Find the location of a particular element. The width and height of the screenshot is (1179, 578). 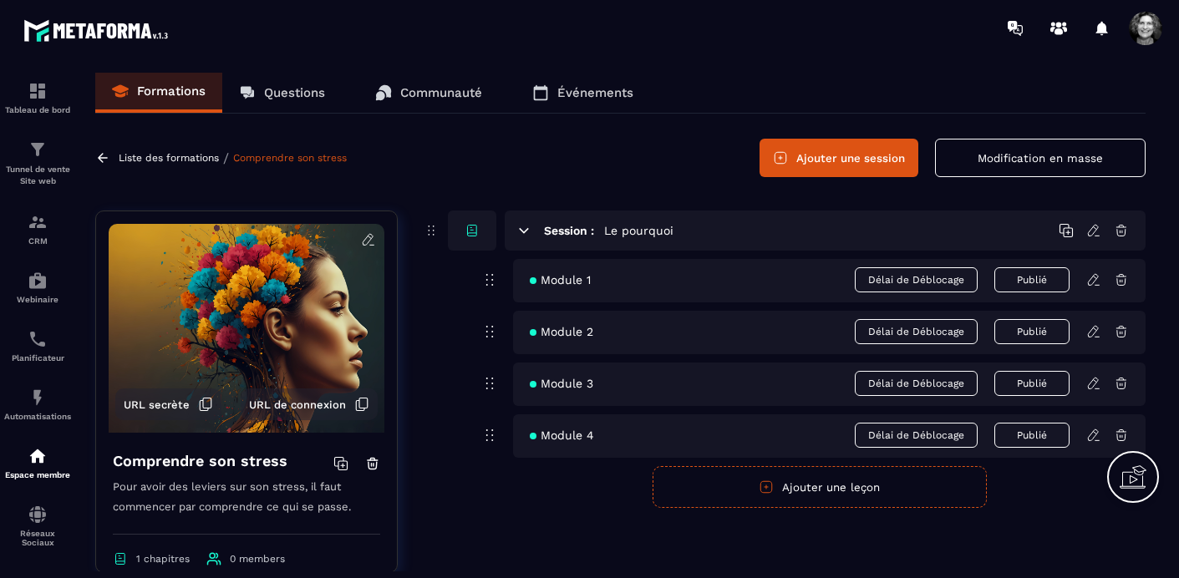

a: automationsautomationsWebinaire is located at coordinates (38, 287).